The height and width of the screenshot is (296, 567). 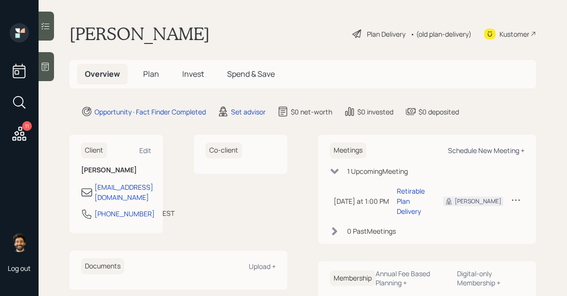 I want to click on div: Schedule New Meeting +, so click(x=486, y=150).